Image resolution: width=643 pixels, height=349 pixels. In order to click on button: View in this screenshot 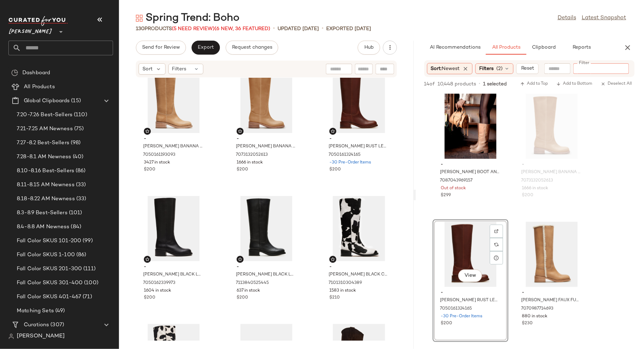, I will do `click(470, 276)`.